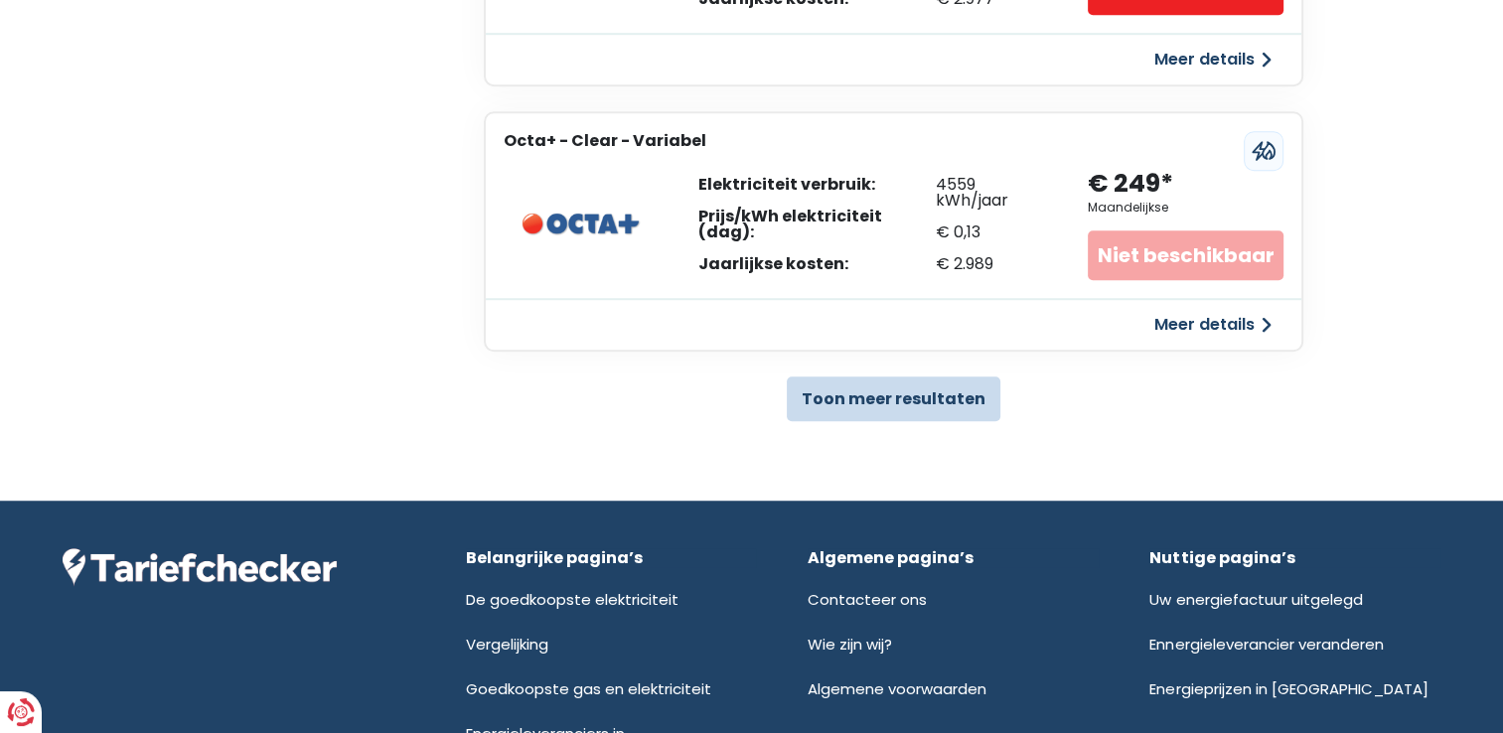  I want to click on h3: Octa+ - Clear - Variabel, so click(605, 140).